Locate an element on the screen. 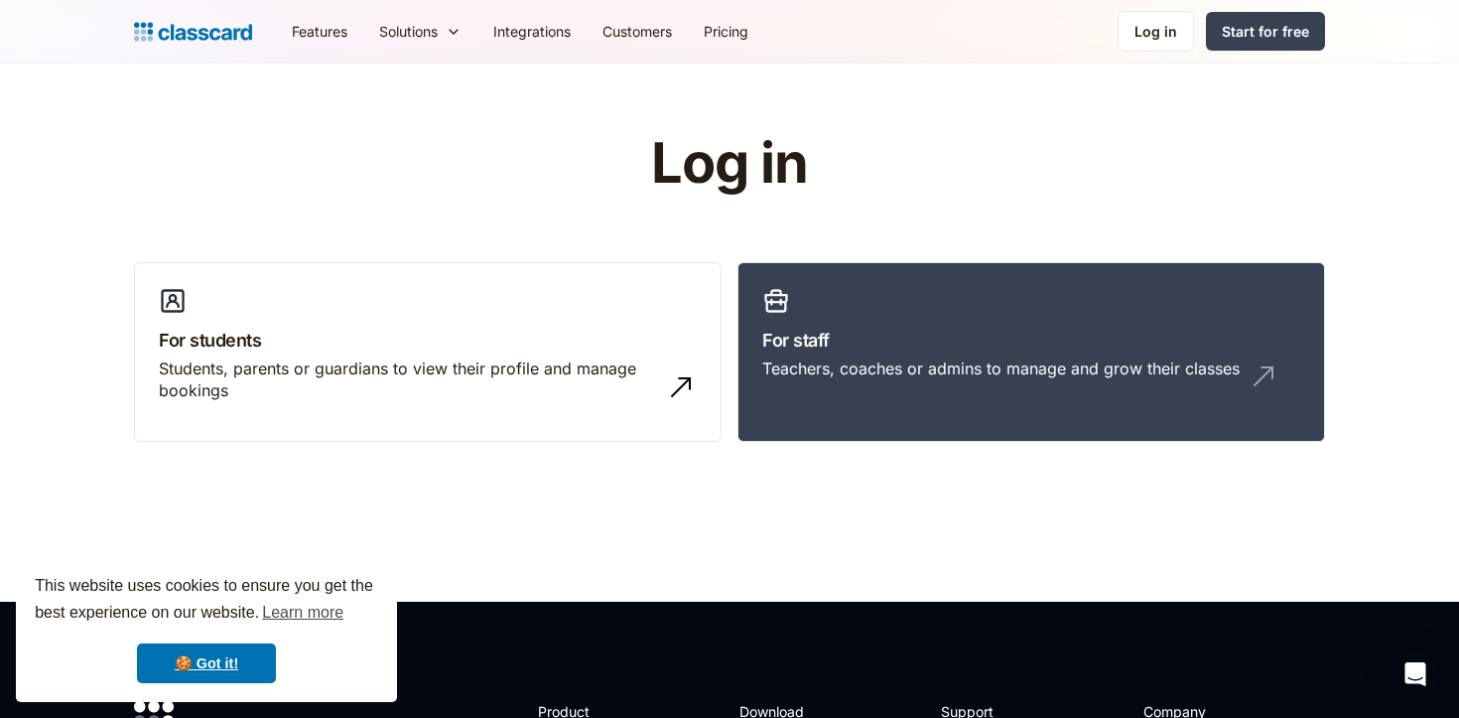  div: Students, parents or guardians to view their profile and manage bookings is located at coordinates (408, 379).